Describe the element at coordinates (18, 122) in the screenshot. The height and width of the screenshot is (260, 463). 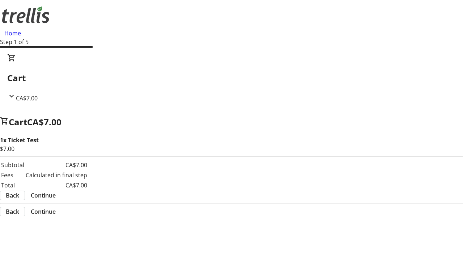
I see `span: Cart` at that location.